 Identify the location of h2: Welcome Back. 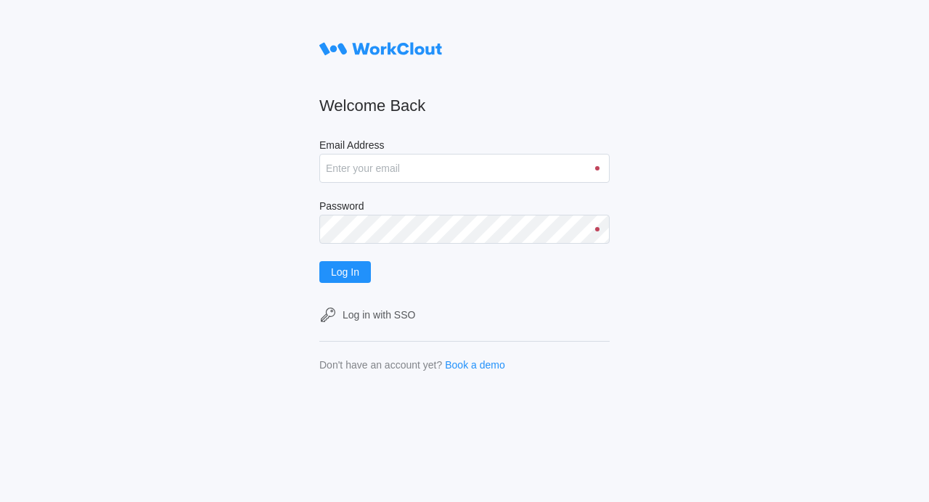
(465, 106).